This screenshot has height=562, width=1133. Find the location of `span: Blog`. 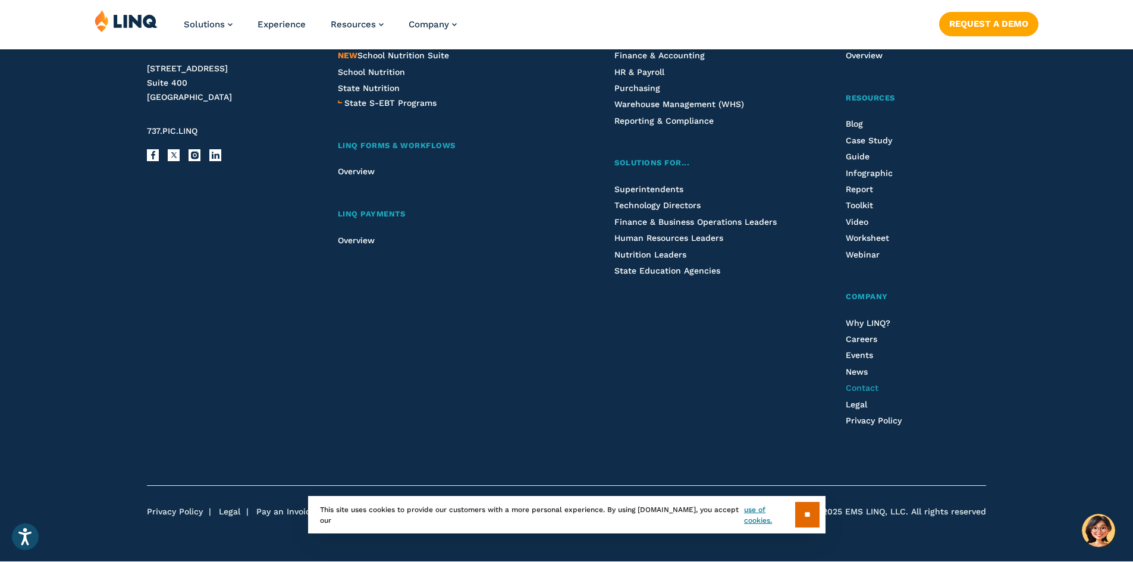

span: Blog is located at coordinates (854, 124).